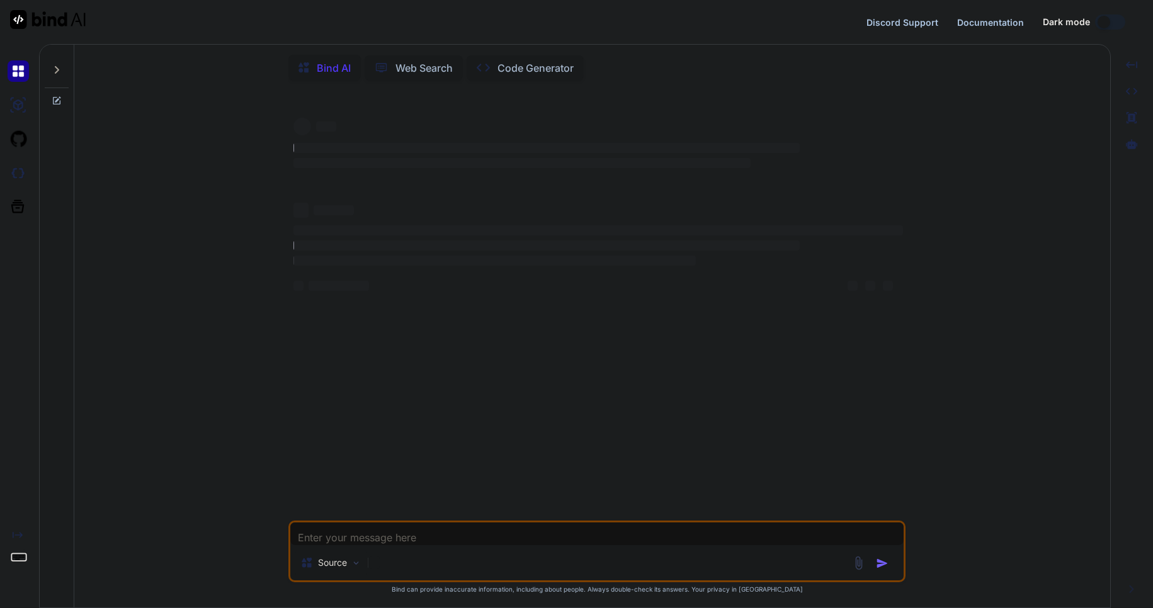 The image size is (1153, 608). Describe the element at coordinates (883, 564) in the screenshot. I see `img: icon` at that location.